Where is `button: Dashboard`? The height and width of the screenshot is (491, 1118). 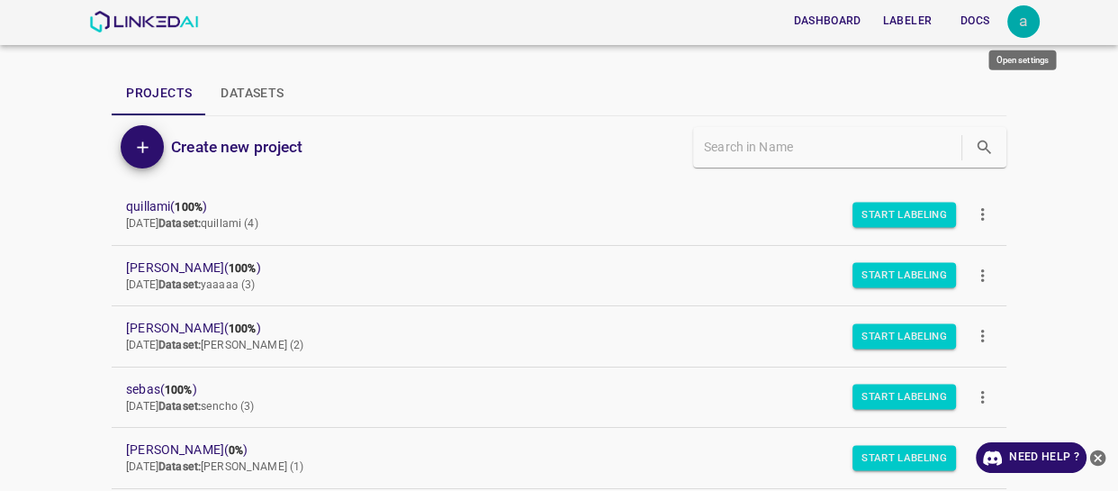
button: Dashboard is located at coordinates (826, 21).